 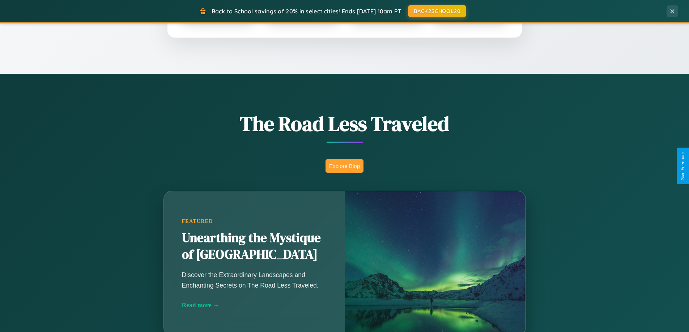 What do you see at coordinates (437, 11) in the screenshot?
I see `button: BACK2SCHOOL20` at bounding box center [437, 11].